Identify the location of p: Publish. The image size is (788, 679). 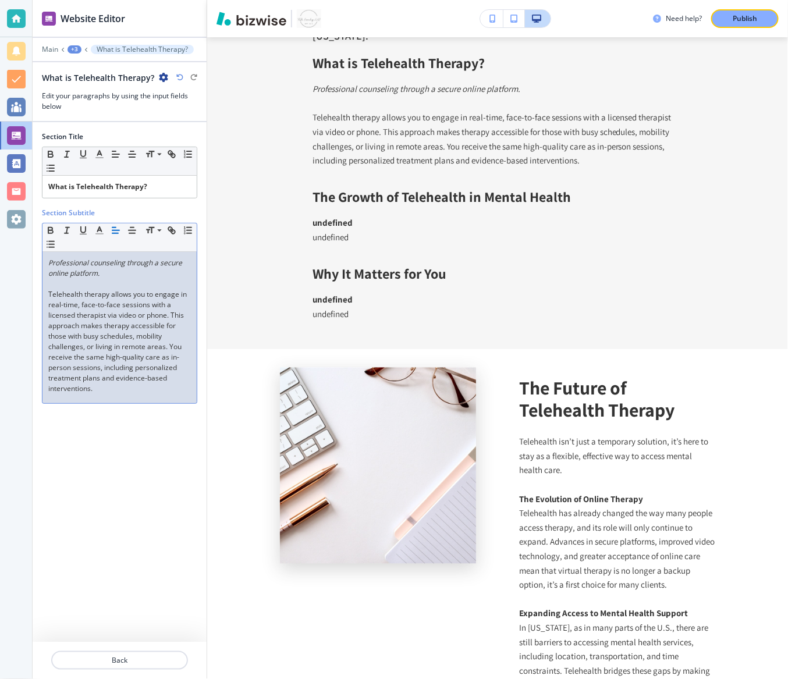
(745, 19).